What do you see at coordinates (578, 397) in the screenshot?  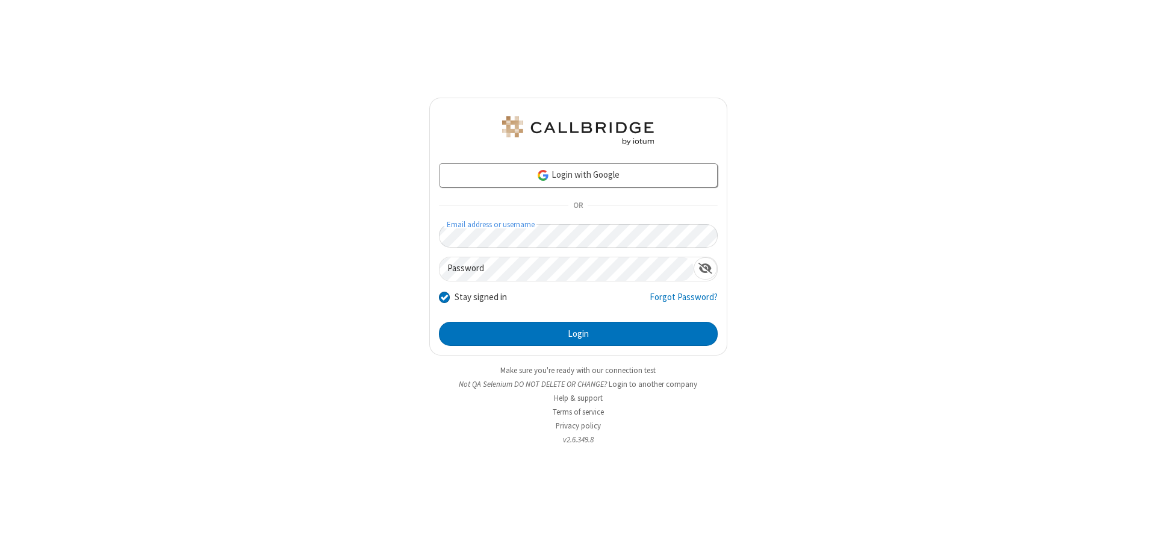 I see `a: Help & support` at bounding box center [578, 397].